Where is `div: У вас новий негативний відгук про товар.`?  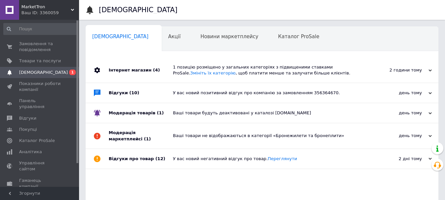
div: У вас новий негативний відгук про товар. is located at coordinates (269, 159).